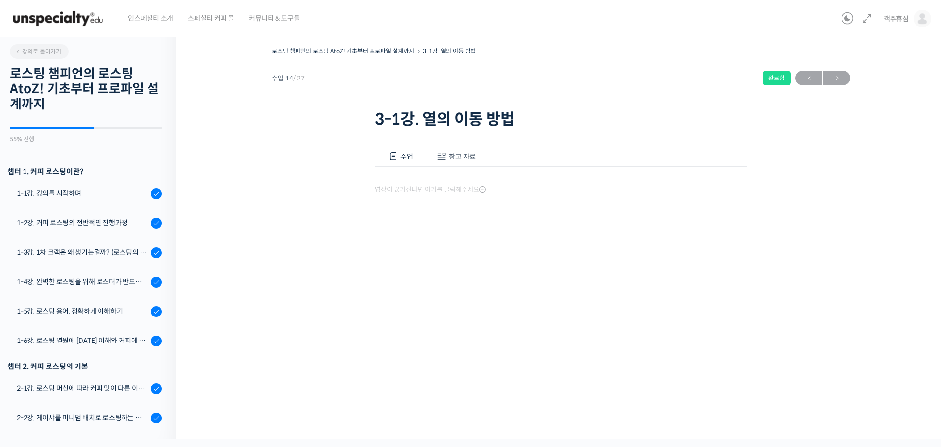  What do you see at coordinates (82, 281) in the screenshot?
I see `div: 1-4강. 완벽한 로스팅을 위해 로스터가 반드시 갖춰야 할 것 (로스팅 목표 설정하기)` at bounding box center [82, 281].